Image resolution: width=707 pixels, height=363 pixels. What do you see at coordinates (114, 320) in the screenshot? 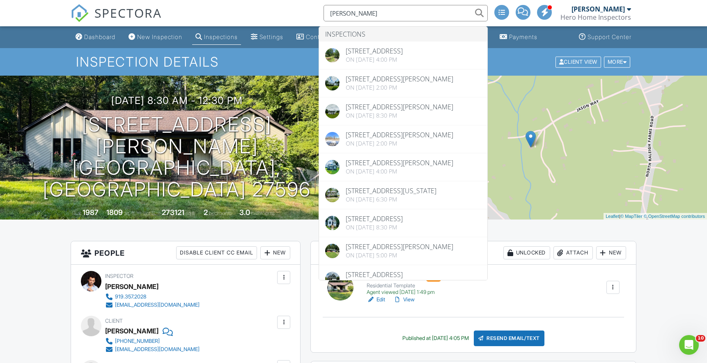
I see `span: Client` at bounding box center [114, 320].